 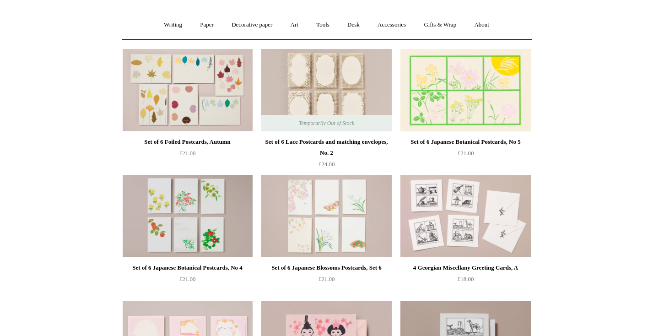 What do you see at coordinates (188, 216) in the screenshot?
I see `img: Set of 6 Japanese Botanical Postcards, No 4` at bounding box center [188, 216].